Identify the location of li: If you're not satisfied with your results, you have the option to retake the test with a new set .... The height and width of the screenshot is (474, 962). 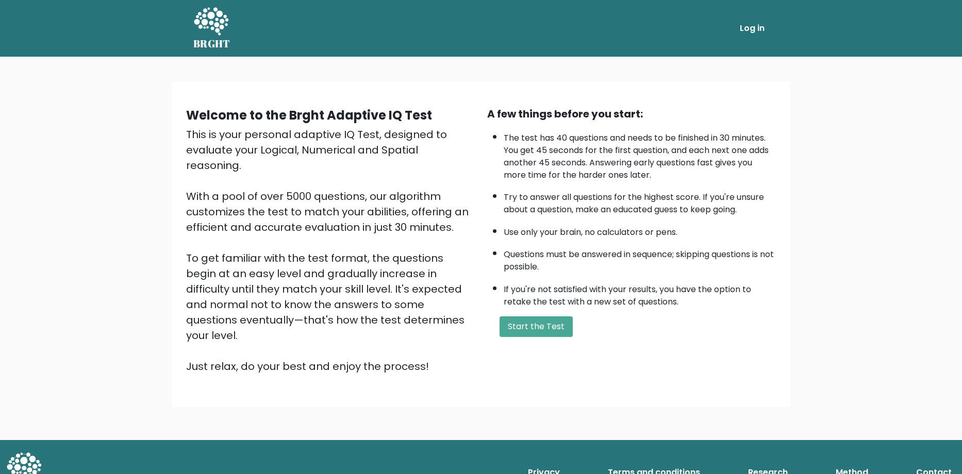
(639, 293).